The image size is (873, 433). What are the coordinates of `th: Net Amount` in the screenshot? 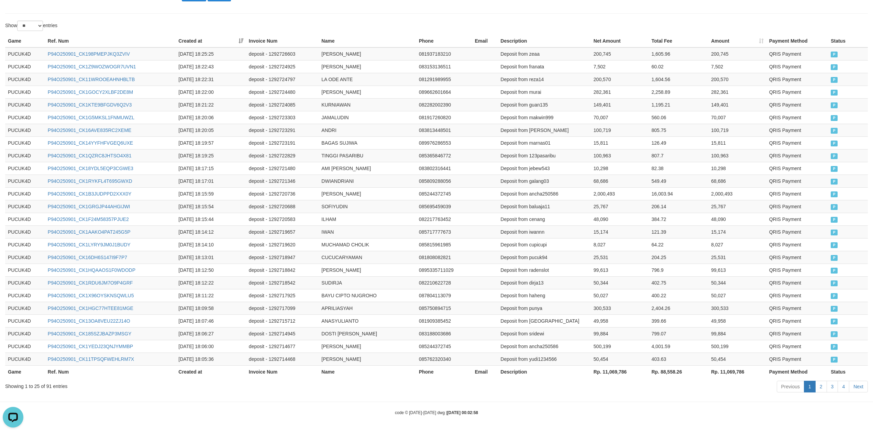 It's located at (620, 41).